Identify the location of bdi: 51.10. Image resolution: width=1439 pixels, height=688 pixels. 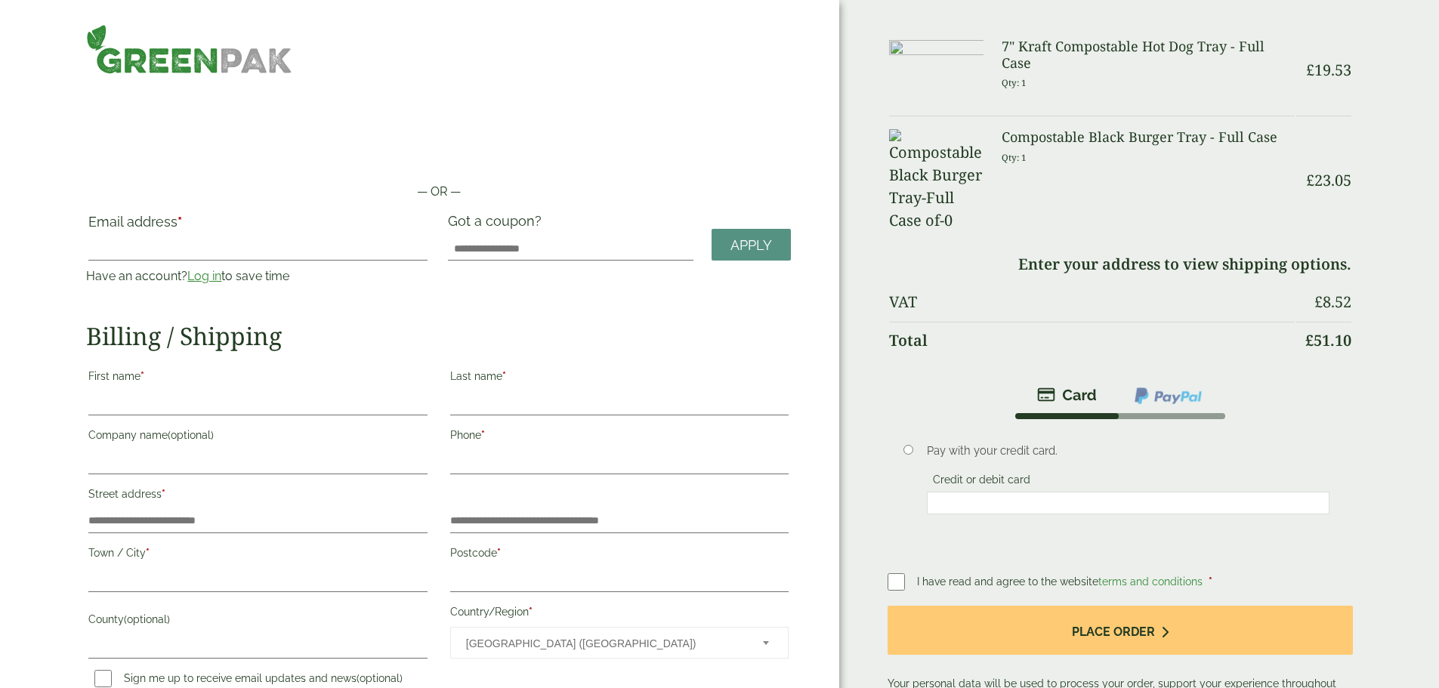
(1328, 340).